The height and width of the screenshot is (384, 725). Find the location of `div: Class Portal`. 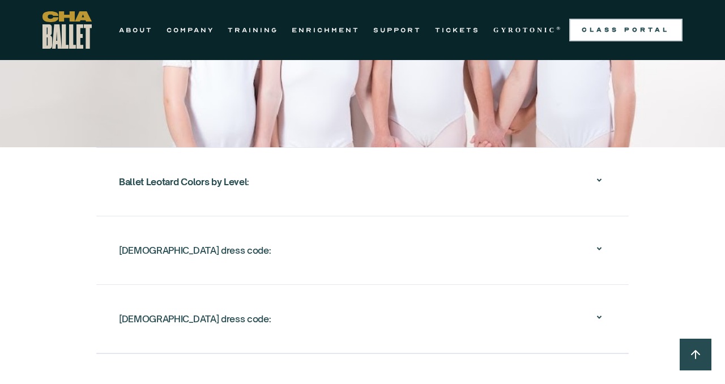

div: Class Portal is located at coordinates (626, 30).